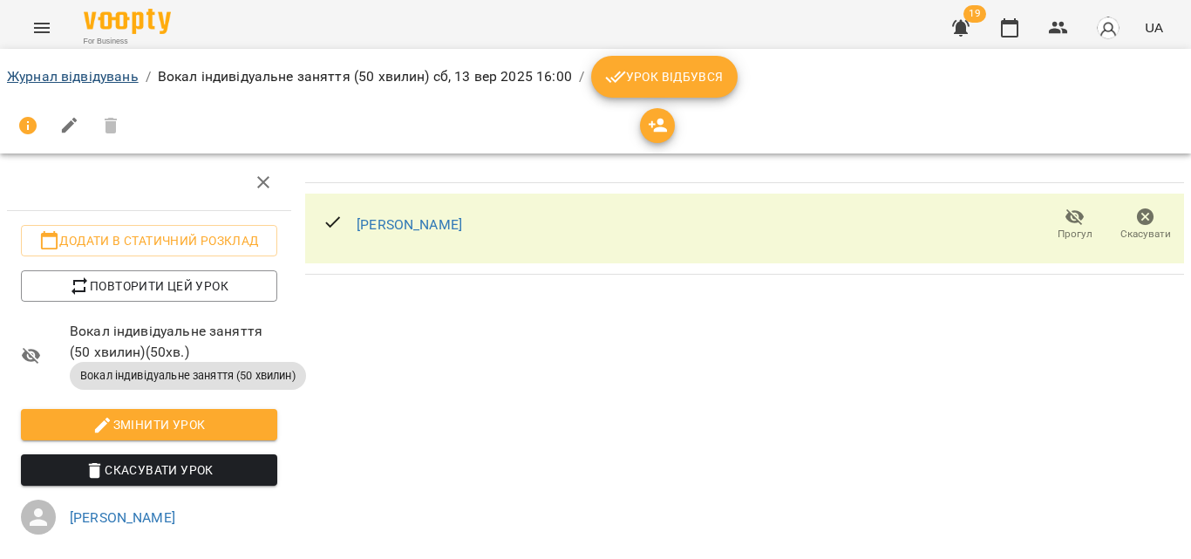 Image resolution: width=1191 pixels, height=559 pixels. I want to click on button: UA, so click(1154, 27).